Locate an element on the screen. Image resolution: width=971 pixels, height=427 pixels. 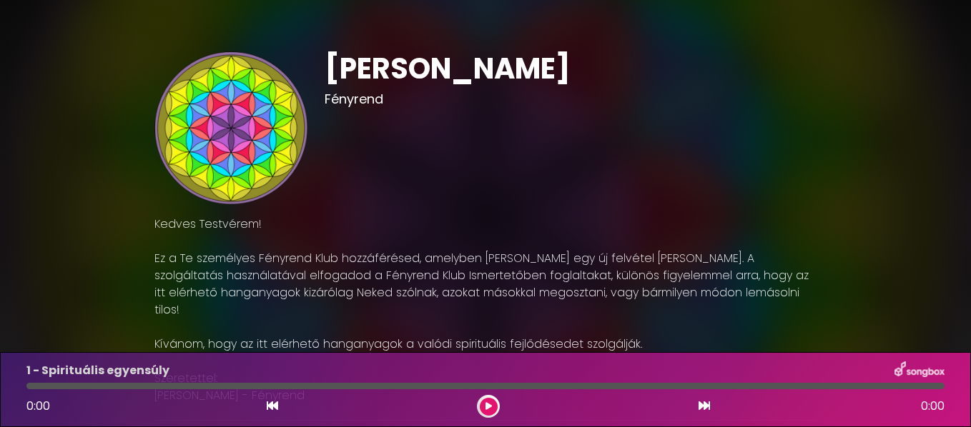
p: 1 - Spirituális egyensúly is located at coordinates (98, 371).